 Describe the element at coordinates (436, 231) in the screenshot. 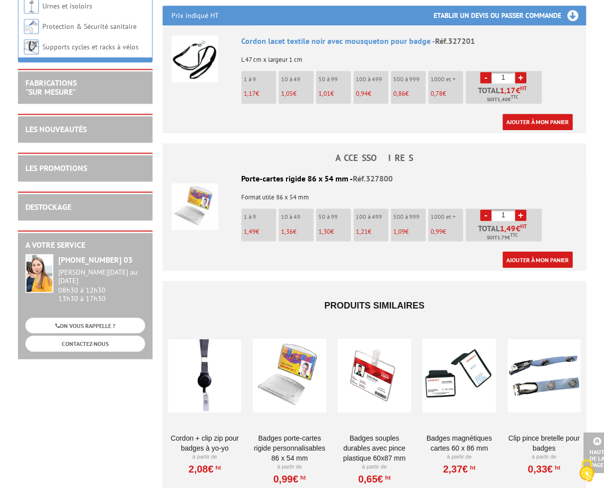

I see `span: 0,99` at that location.